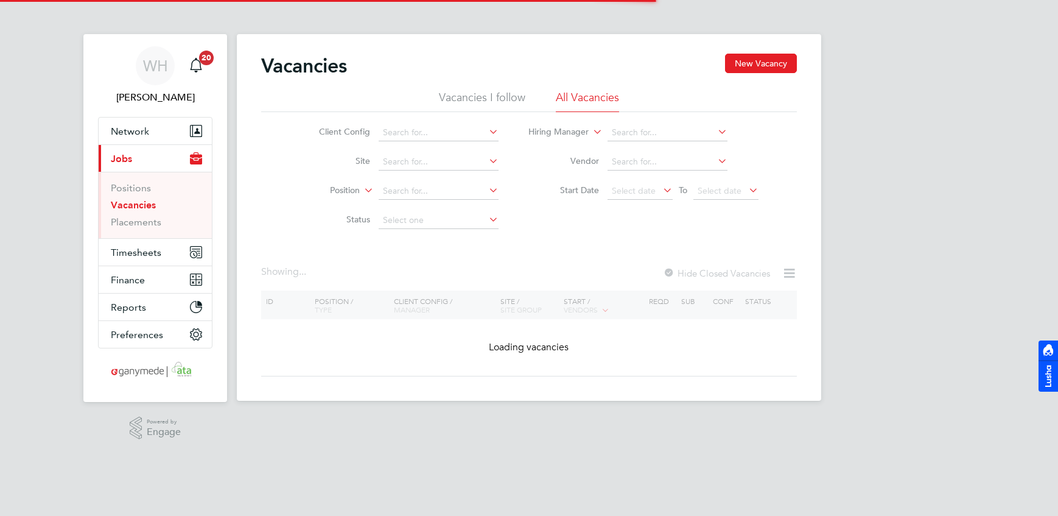  Describe the element at coordinates (304, 66) in the screenshot. I see `h2: Vacancies` at that location.